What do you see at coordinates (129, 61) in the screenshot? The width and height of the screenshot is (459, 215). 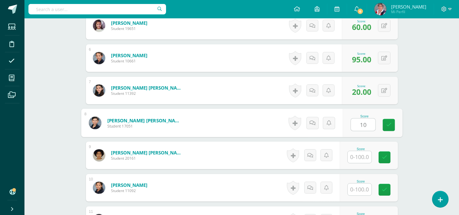 I see `span: Student 10661` at bounding box center [129, 61].